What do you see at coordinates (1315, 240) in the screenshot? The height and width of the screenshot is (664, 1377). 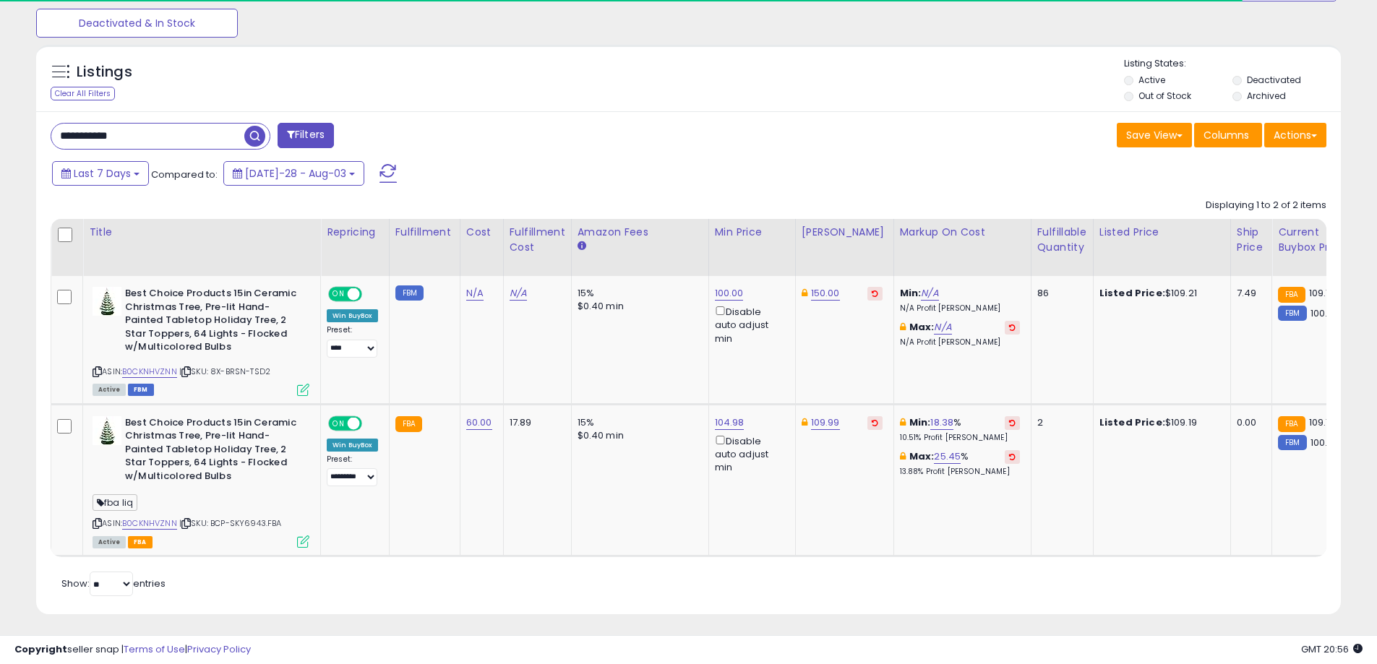 I see `div: Current Buybox Price` at bounding box center [1315, 240].